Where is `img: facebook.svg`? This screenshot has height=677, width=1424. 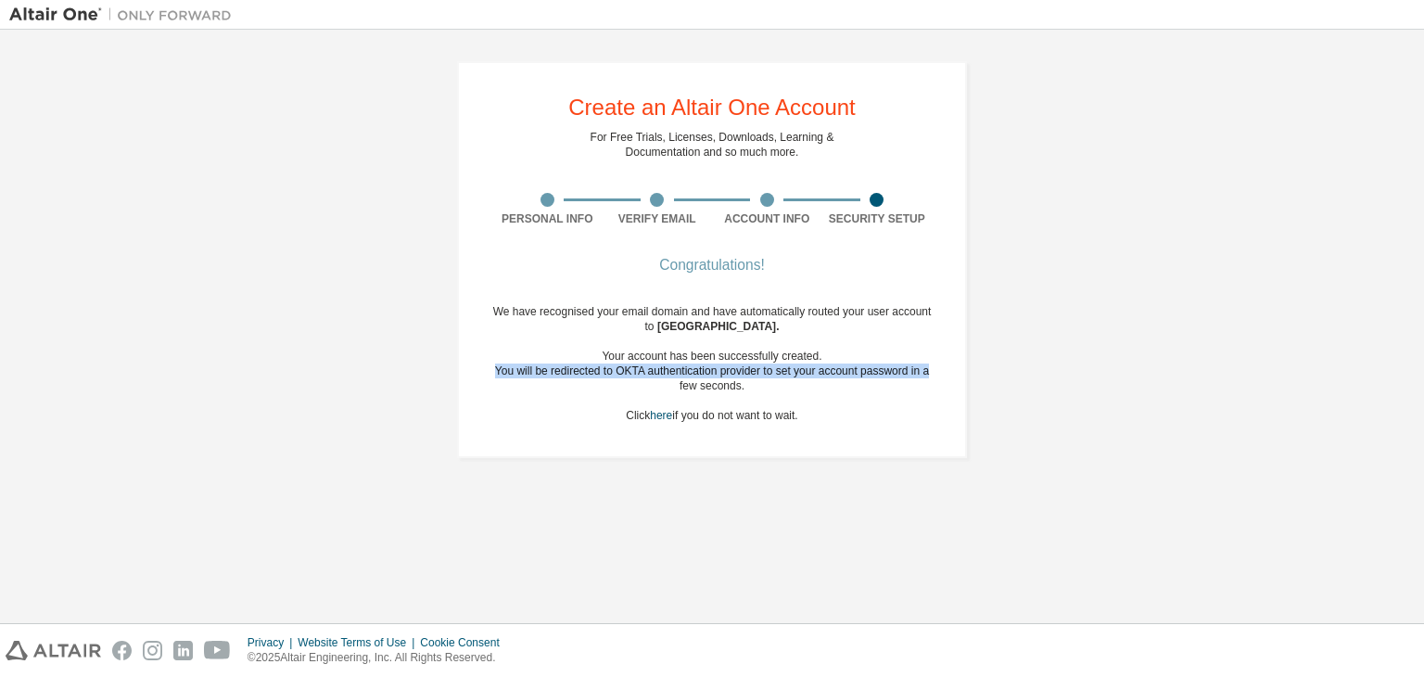 img: facebook.svg is located at coordinates (121, 650).